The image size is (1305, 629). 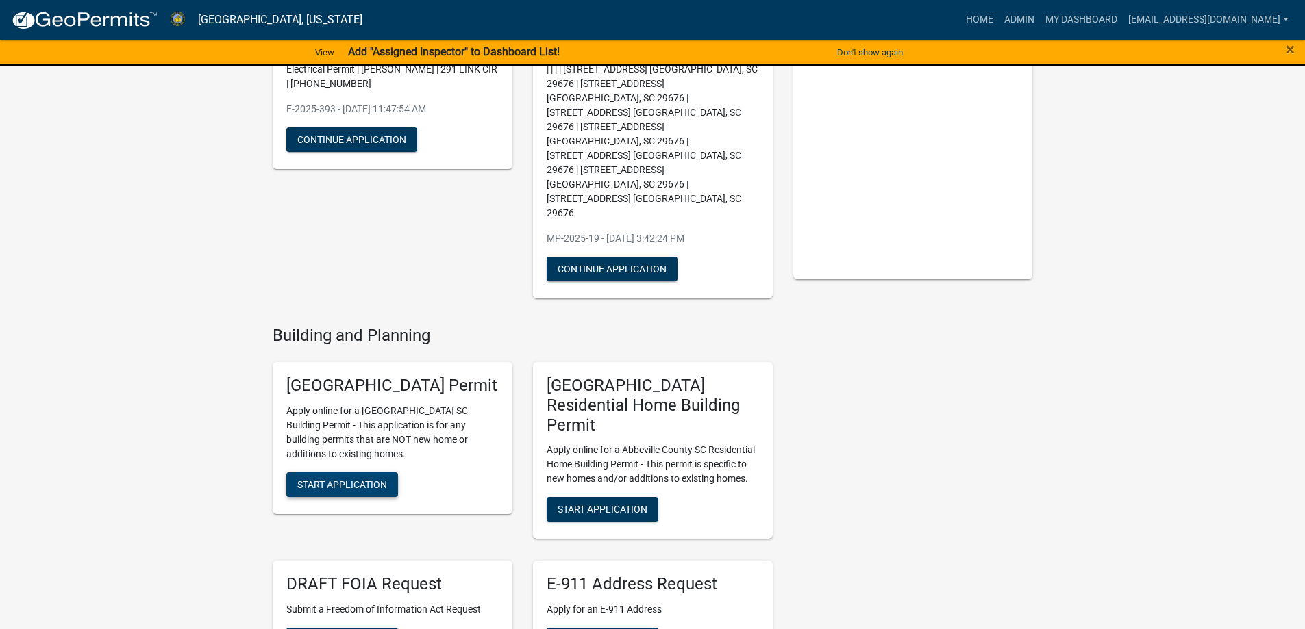 What do you see at coordinates (392, 584) in the screenshot?
I see `h5: DRAFT FOIA Request` at bounding box center [392, 584].